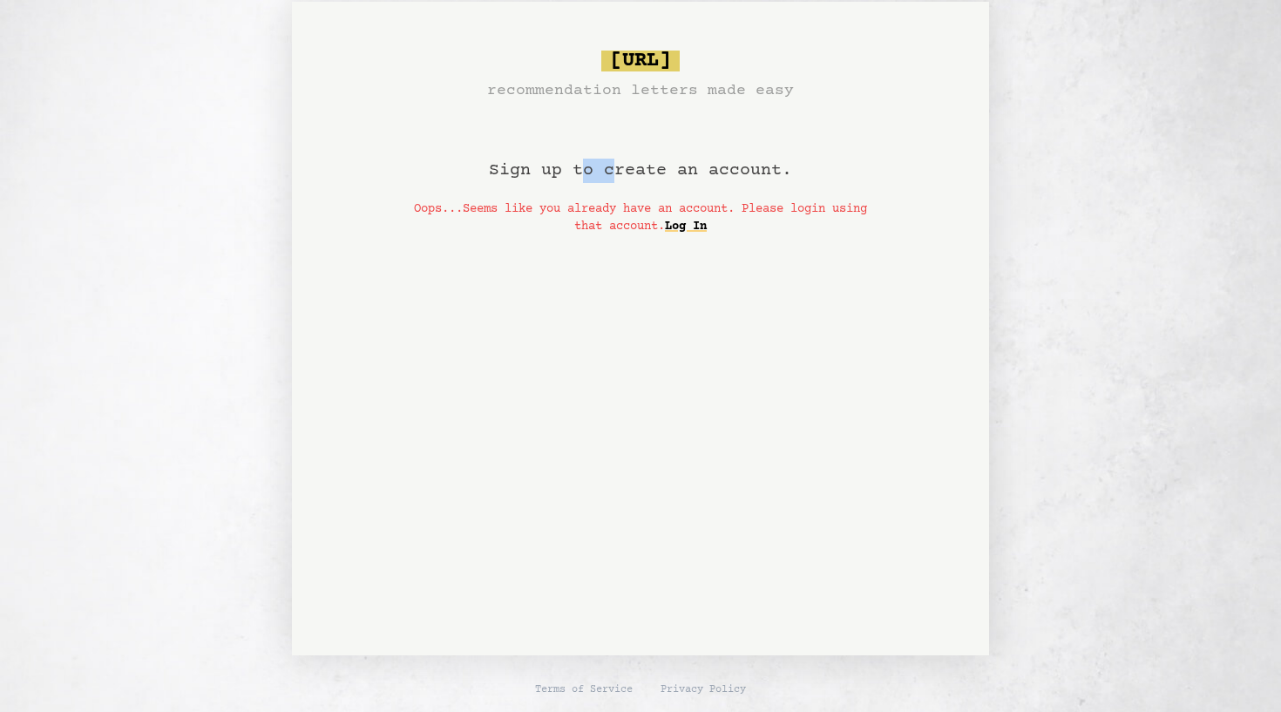  Describe the element at coordinates (640, 152) in the screenshot. I see `h1: Sign up to create an account.` at that location.